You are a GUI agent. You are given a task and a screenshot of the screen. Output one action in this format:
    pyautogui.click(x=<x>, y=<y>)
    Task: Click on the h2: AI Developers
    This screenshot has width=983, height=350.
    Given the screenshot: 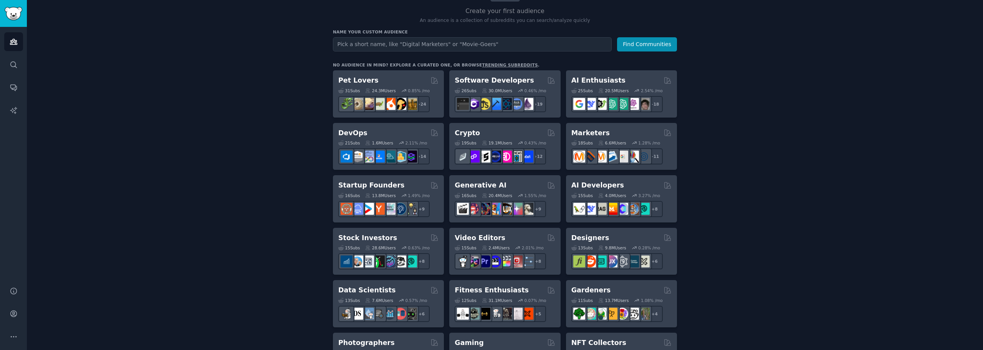 What is the action you would take?
    pyautogui.click(x=597, y=185)
    